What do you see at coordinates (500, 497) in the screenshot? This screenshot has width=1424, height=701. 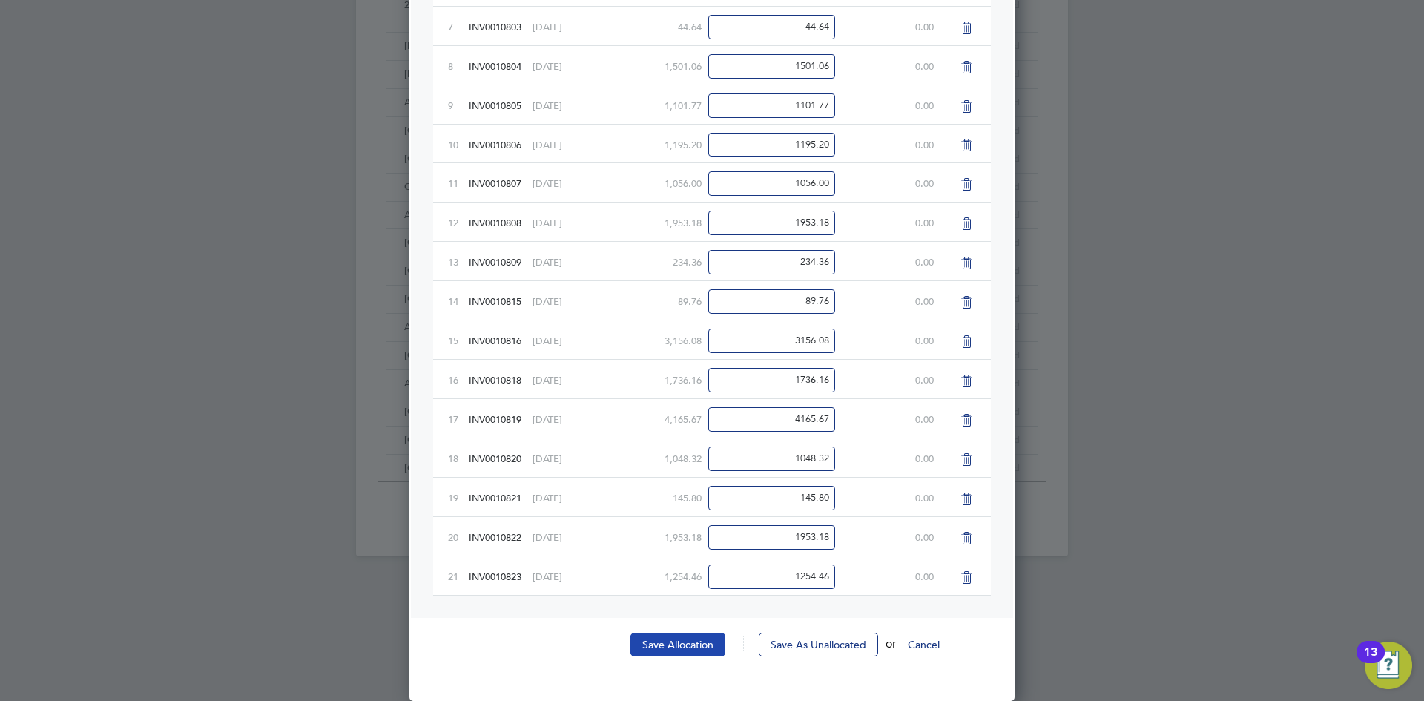 I see `div: INV0010821` at bounding box center [500, 497].